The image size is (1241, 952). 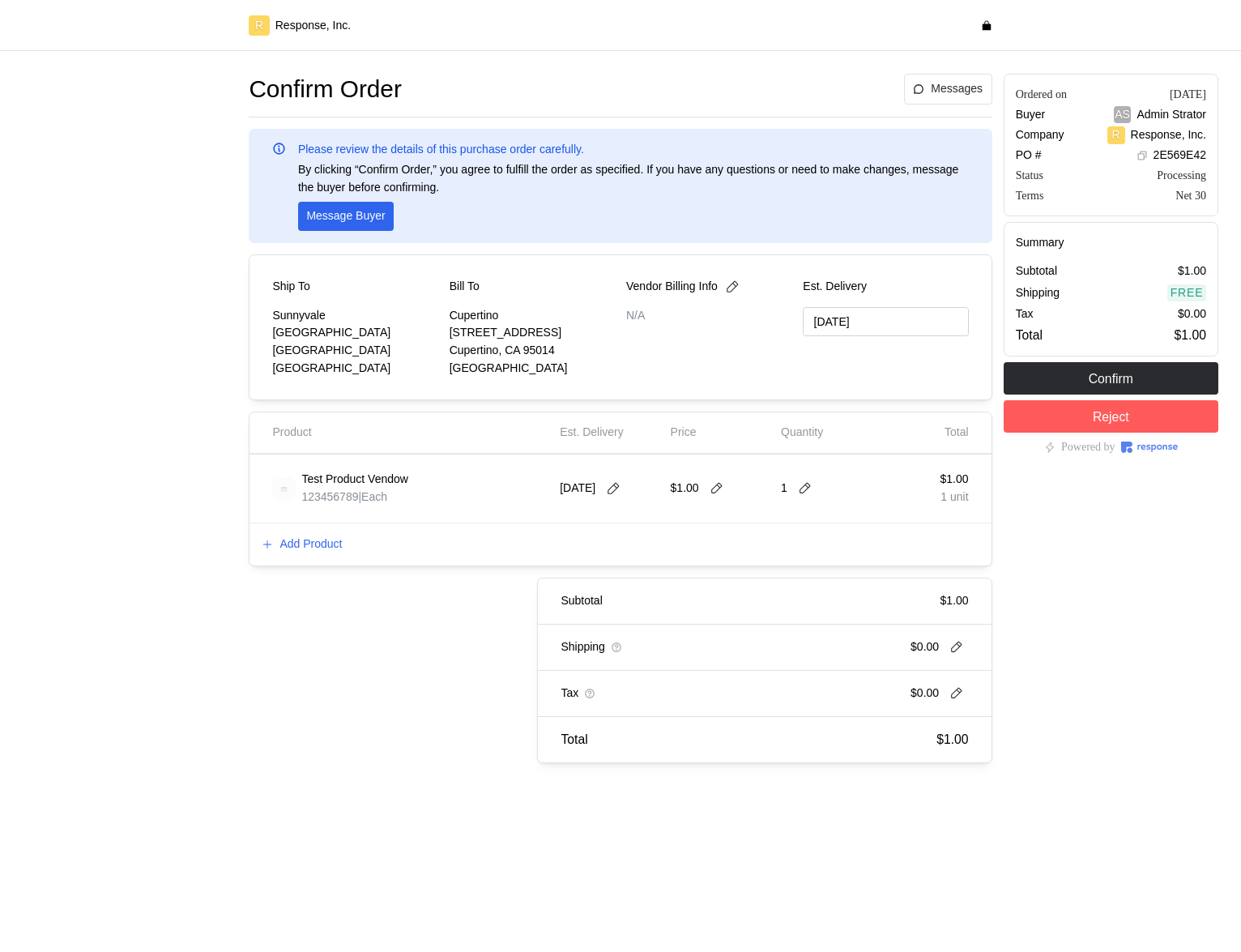 I want to click on h5: Summary, so click(x=1111, y=242).